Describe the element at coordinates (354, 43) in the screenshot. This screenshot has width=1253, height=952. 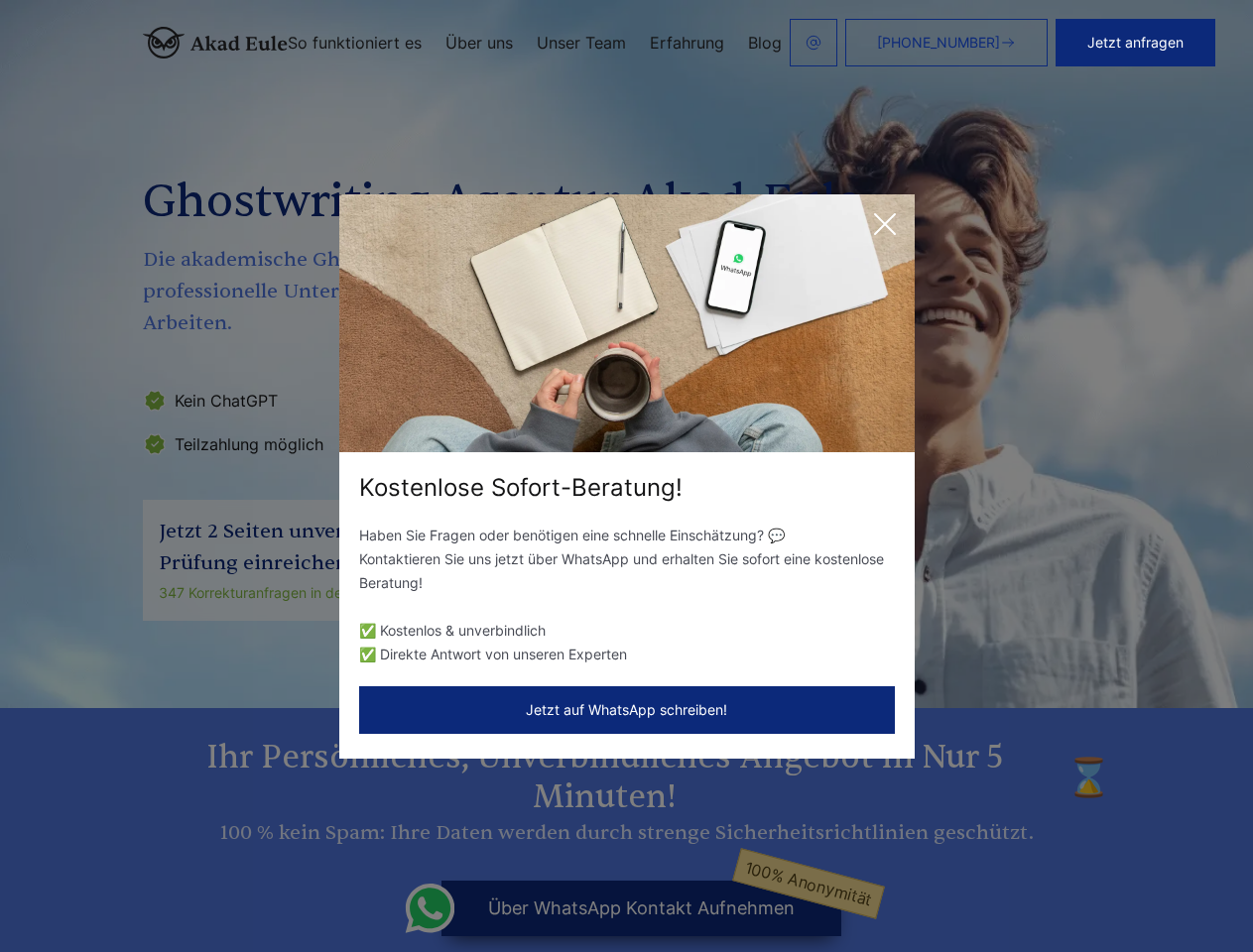
I see `a: So funktioniert es` at that location.